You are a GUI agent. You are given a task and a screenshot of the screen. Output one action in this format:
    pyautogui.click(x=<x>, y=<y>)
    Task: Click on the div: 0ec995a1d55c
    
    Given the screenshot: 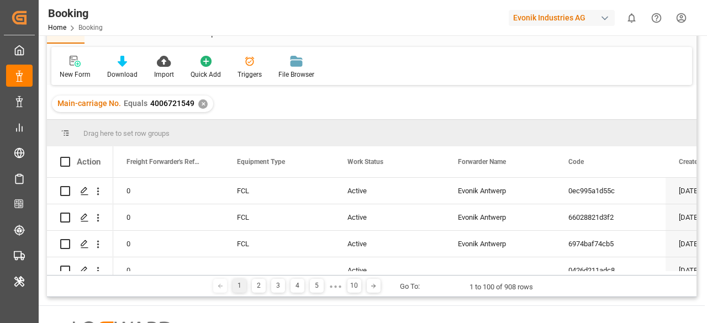 What is the action you would take?
    pyautogui.click(x=610, y=191)
    